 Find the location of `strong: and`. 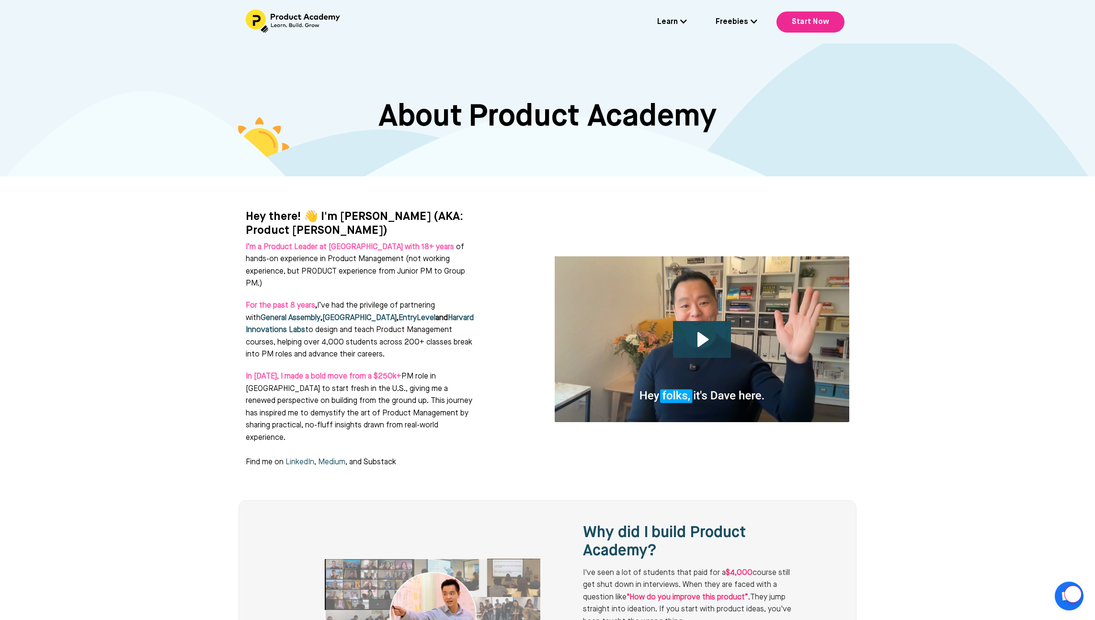

strong: and is located at coordinates (442, 318).